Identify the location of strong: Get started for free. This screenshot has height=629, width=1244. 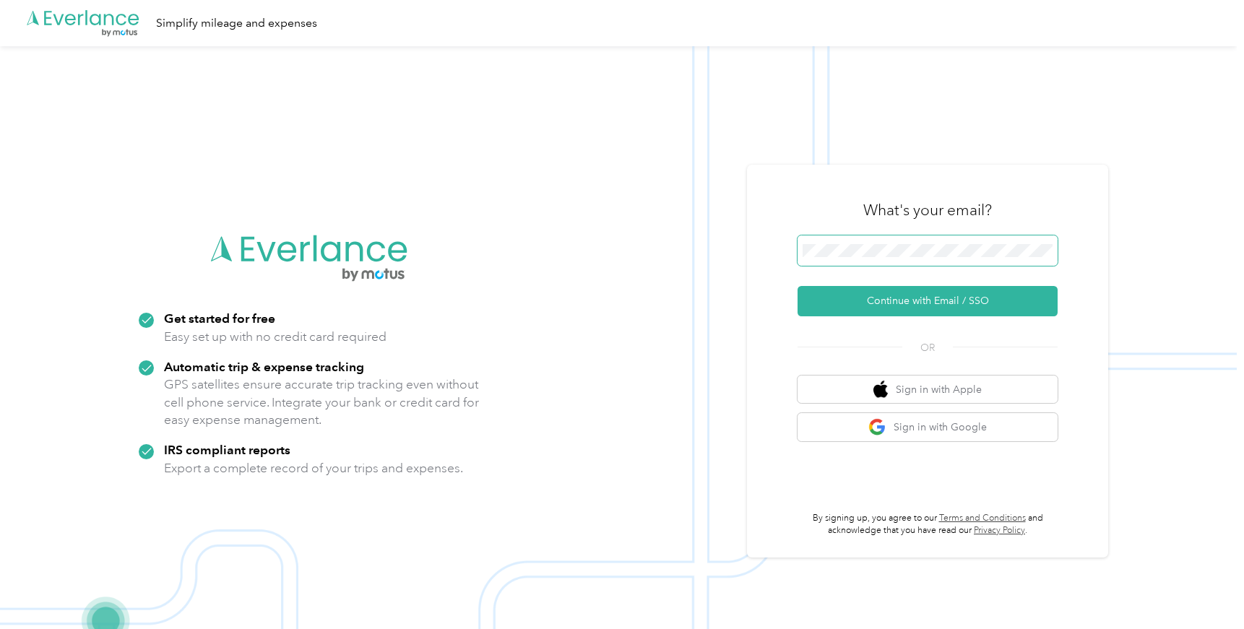
(220, 318).